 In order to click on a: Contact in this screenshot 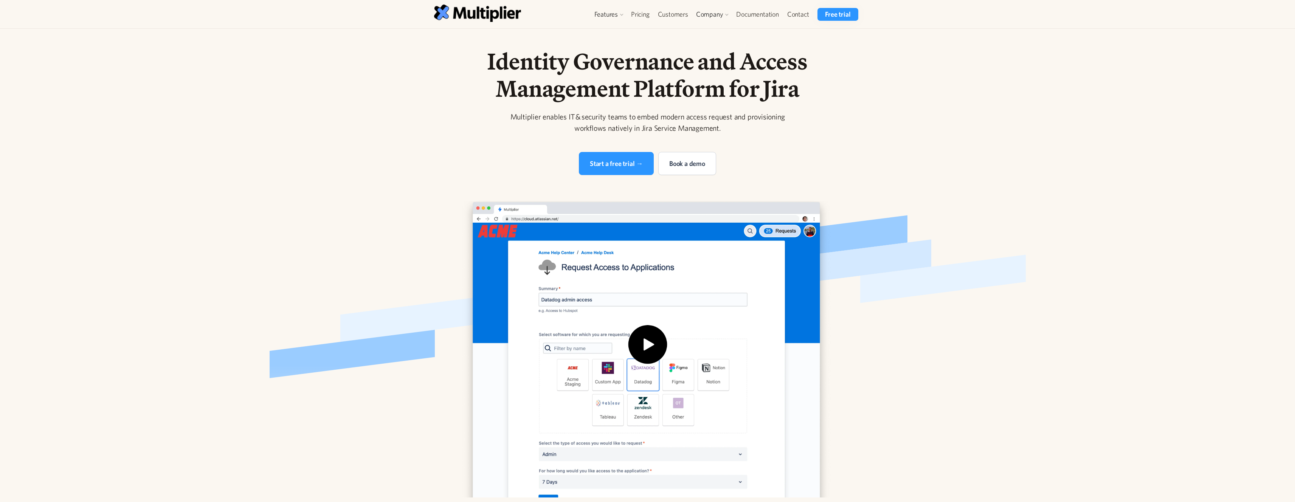, I will do `click(798, 14)`.